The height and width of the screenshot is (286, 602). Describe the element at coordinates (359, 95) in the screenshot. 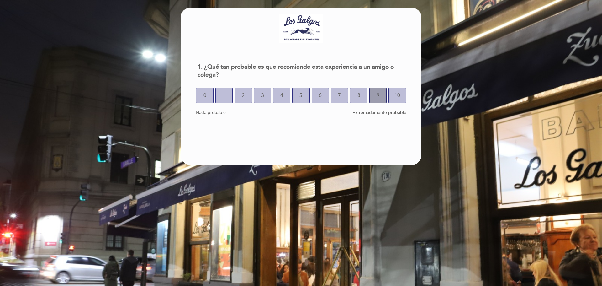

I see `span: 8` at that location.